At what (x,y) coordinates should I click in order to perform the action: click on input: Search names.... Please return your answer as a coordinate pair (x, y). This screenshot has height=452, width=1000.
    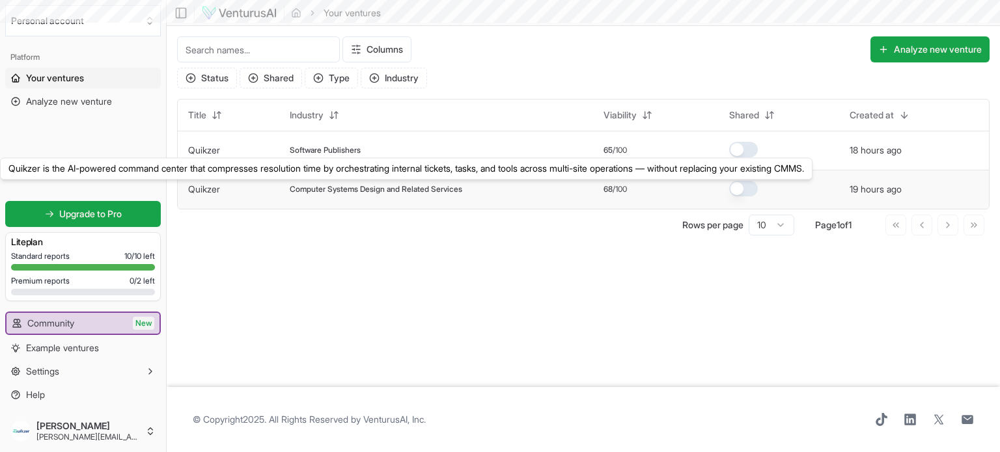
    Looking at the image, I should click on (258, 49).